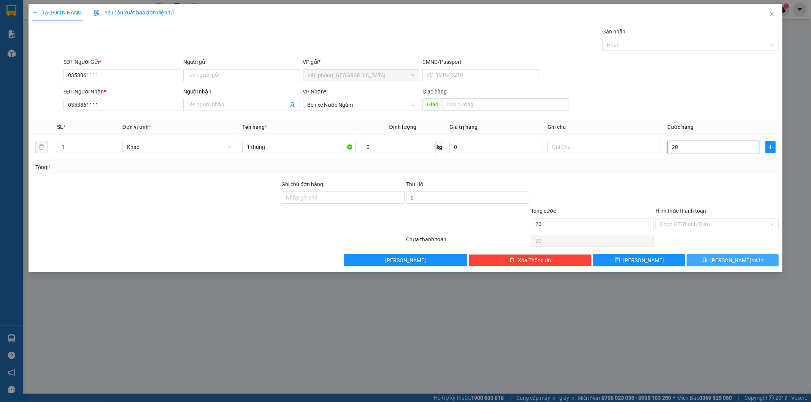  What do you see at coordinates (97, 13) in the screenshot?
I see `img: icon` at bounding box center [97, 13].